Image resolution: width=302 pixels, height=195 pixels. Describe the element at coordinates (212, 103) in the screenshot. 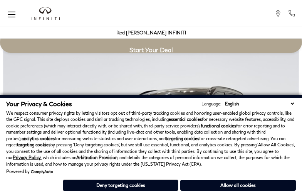

I see `div: Language:` at that location.